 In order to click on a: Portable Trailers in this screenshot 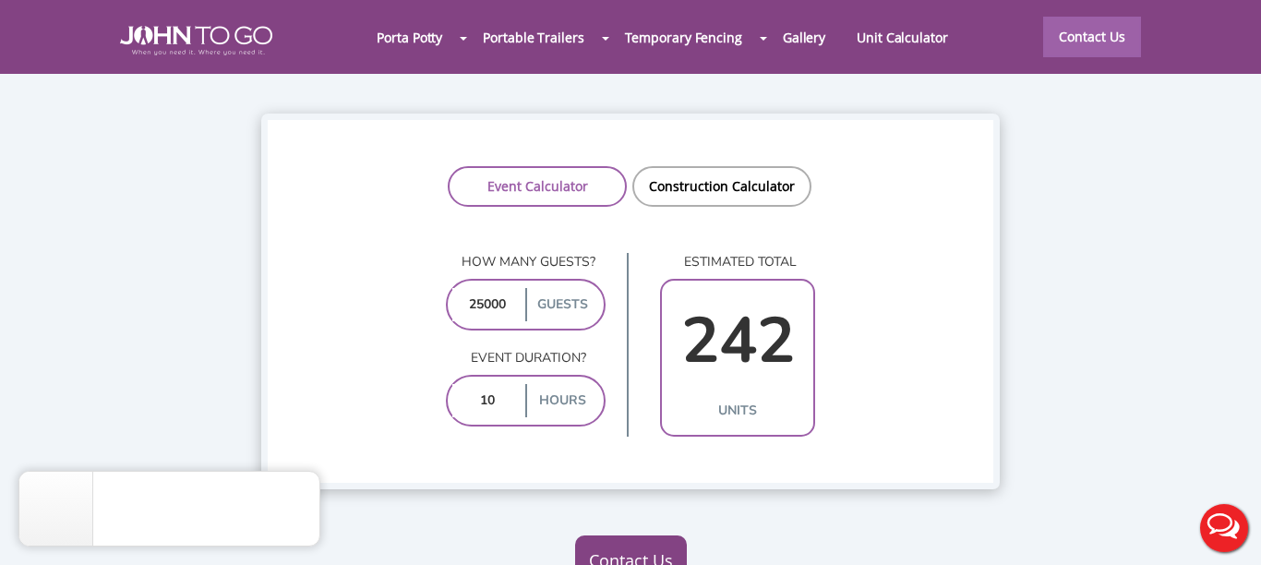, I will do `click(532, 37)`.